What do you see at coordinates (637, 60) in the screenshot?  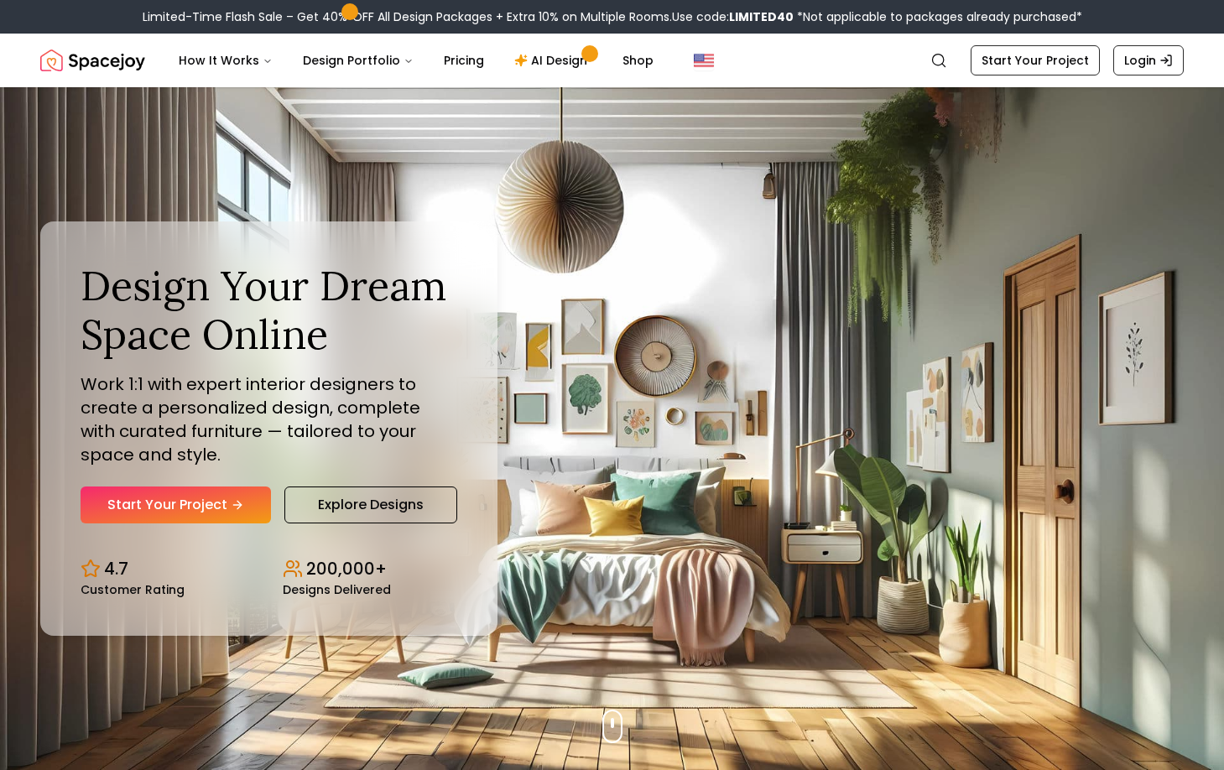 I see `a: Shop` at bounding box center [637, 60].